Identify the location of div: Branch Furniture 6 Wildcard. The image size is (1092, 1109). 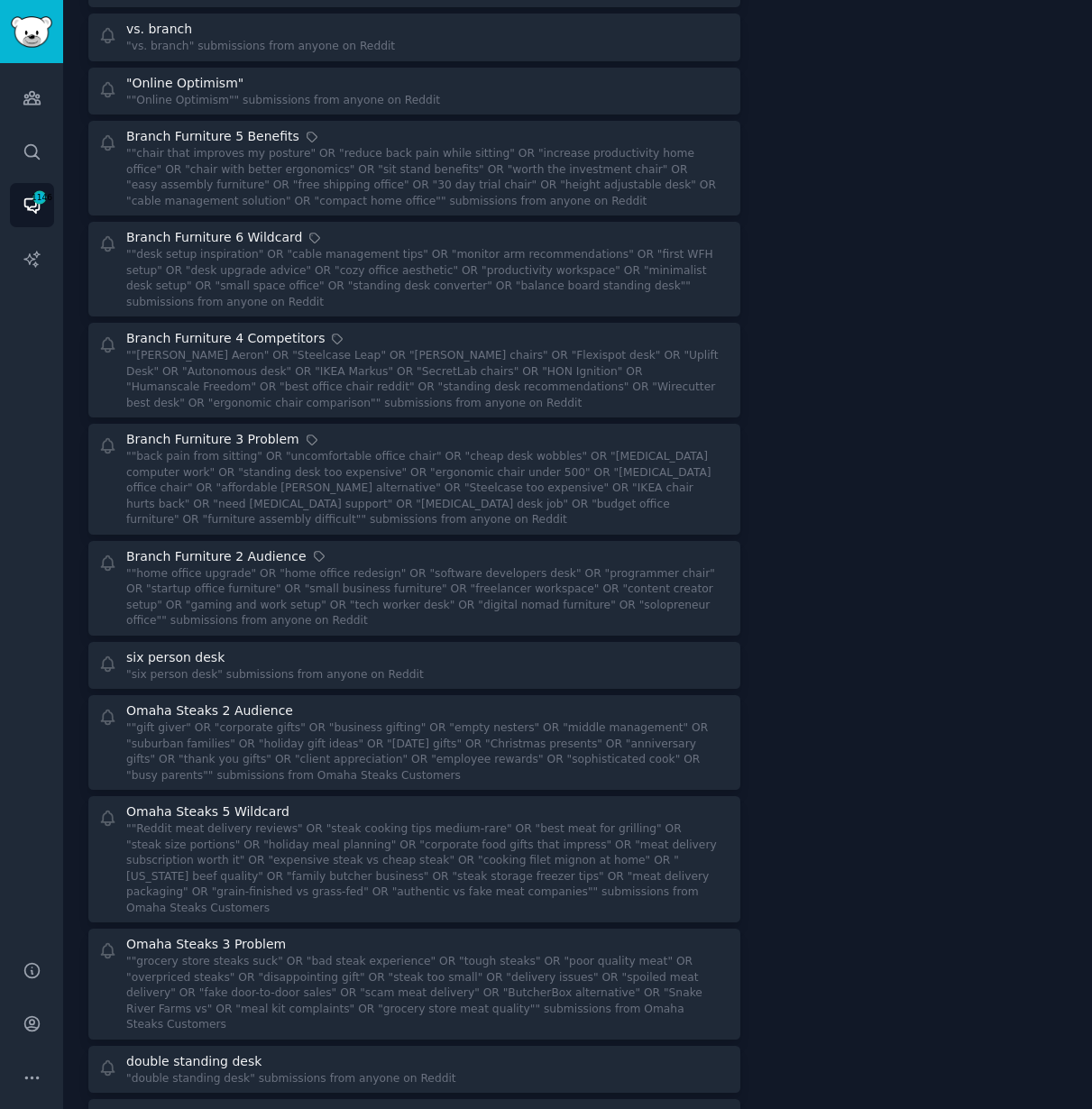
(214, 237).